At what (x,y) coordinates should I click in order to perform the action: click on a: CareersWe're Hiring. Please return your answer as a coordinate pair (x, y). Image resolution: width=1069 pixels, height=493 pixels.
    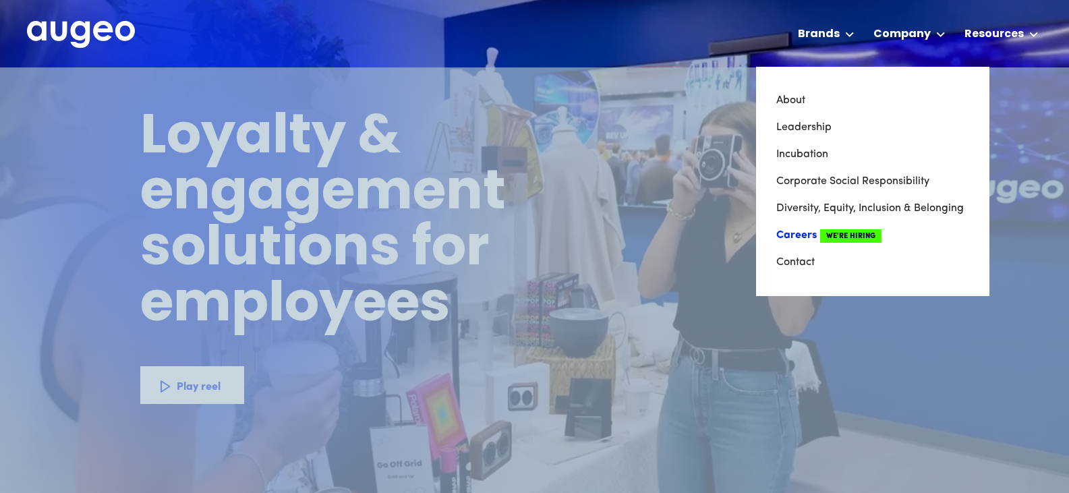
    Looking at the image, I should click on (872, 235).